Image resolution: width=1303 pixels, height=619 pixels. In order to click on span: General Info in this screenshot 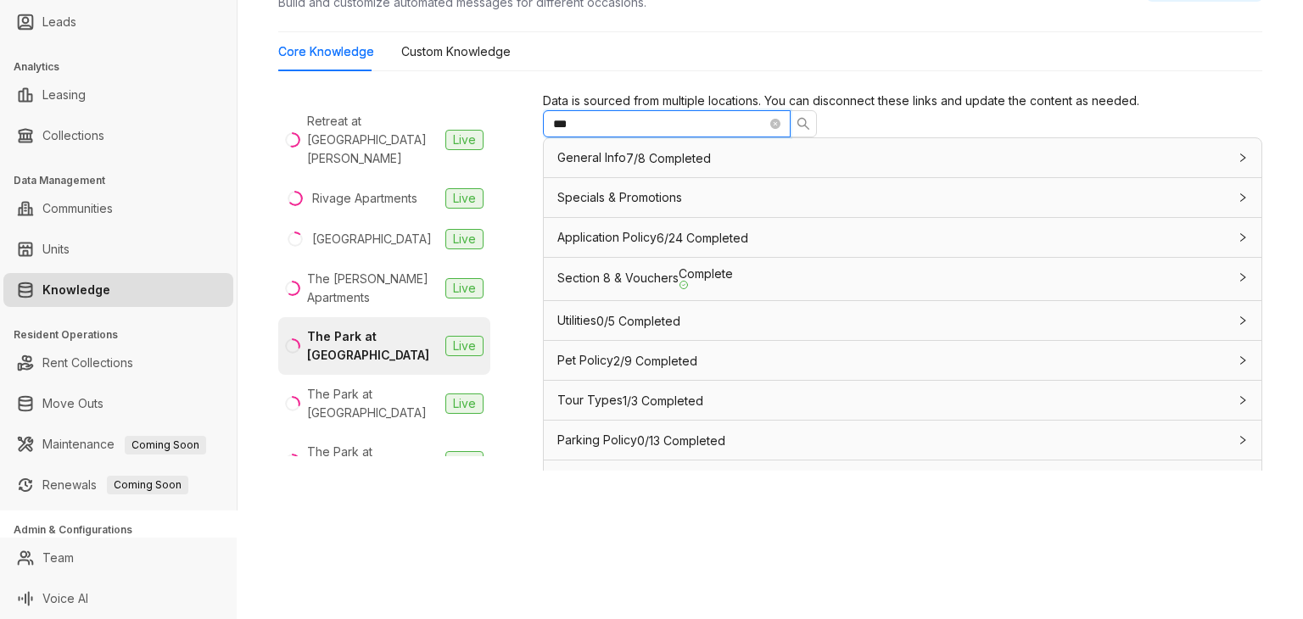, I will do `click(591, 157)`.